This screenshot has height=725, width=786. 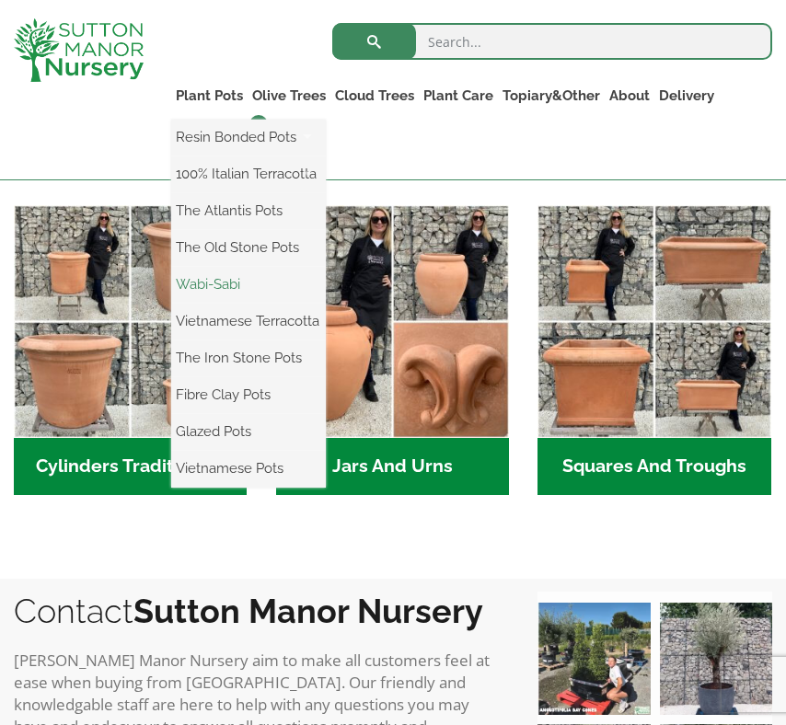 I want to click on a: Wabi-Sabi, so click(x=248, y=284).